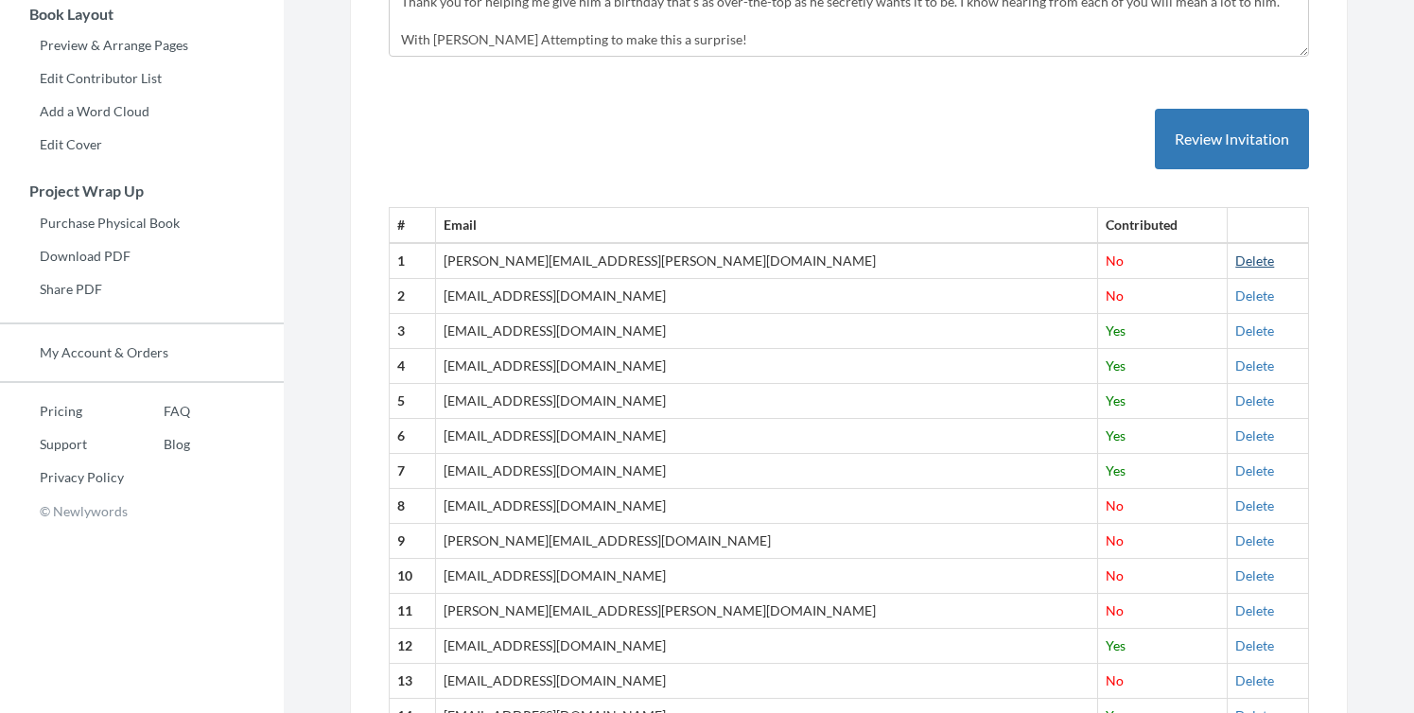 This screenshot has height=713, width=1414. Describe the element at coordinates (74, 22) in the screenshot. I see `span: Support` at that location.